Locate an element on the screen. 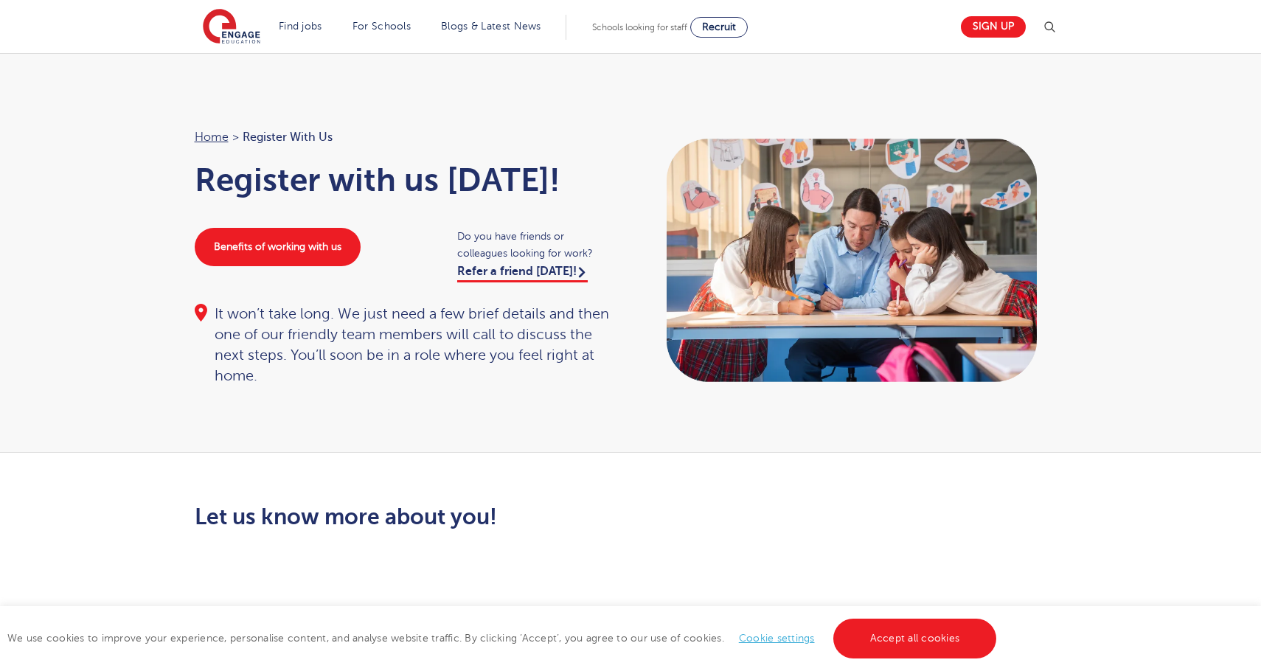 The image size is (1261, 671). h2: Let us know more about you! is located at coordinates (482, 517).